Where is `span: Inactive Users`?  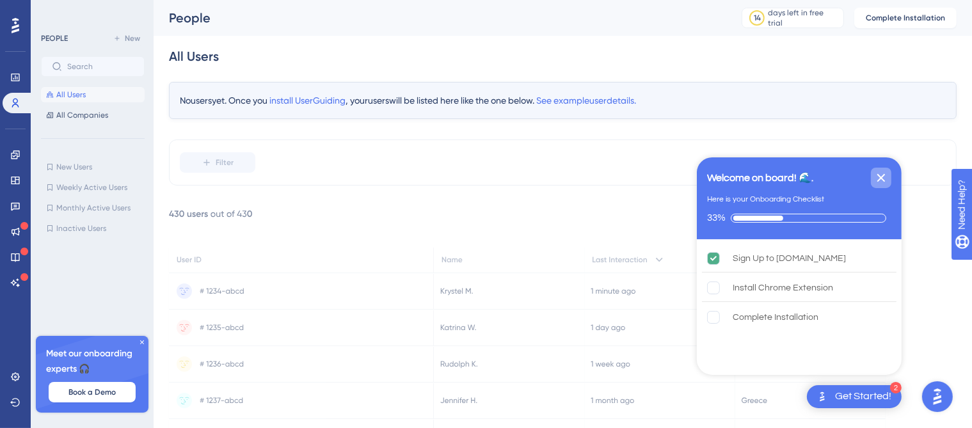 span: Inactive Users is located at coordinates (81, 228).